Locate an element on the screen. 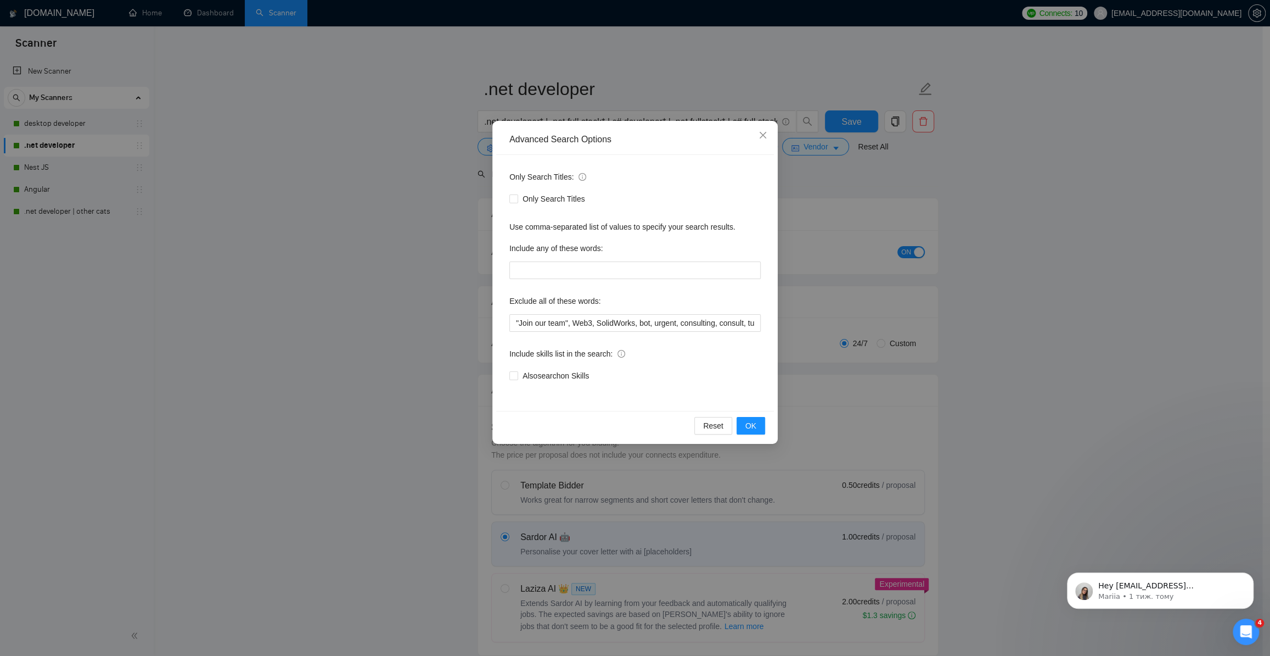 The height and width of the screenshot is (656, 1270). span: Include skills list in the search: is located at coordinates (567, 354).